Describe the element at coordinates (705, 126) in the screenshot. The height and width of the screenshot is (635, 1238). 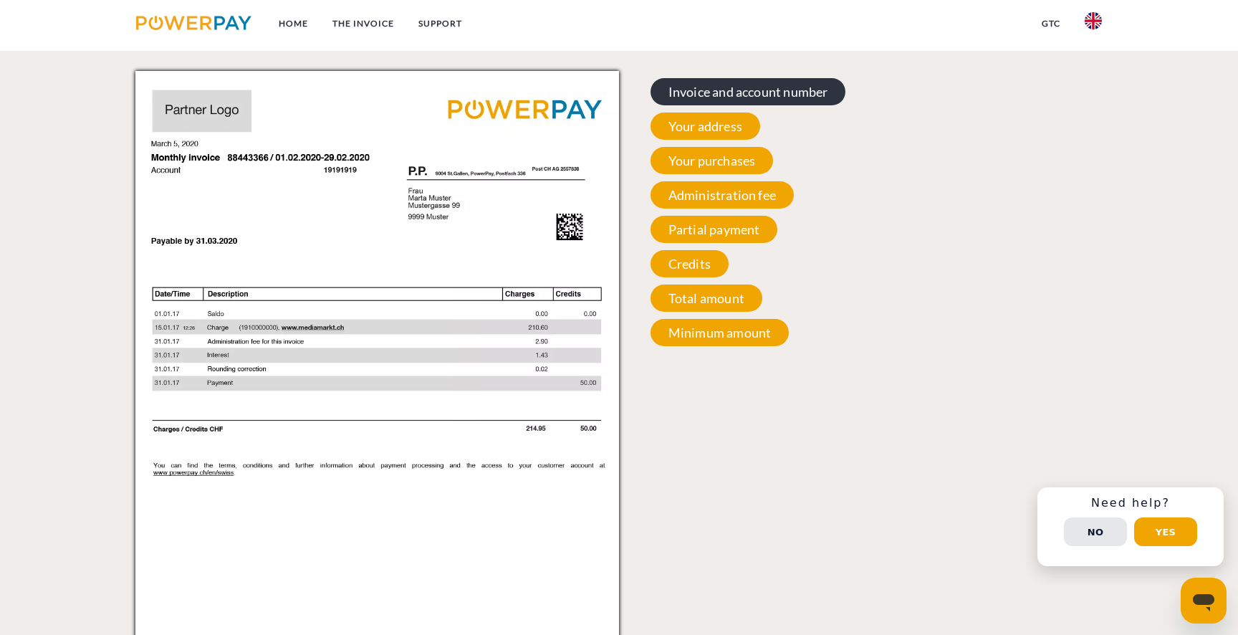
I see `span: Your address` at that location.